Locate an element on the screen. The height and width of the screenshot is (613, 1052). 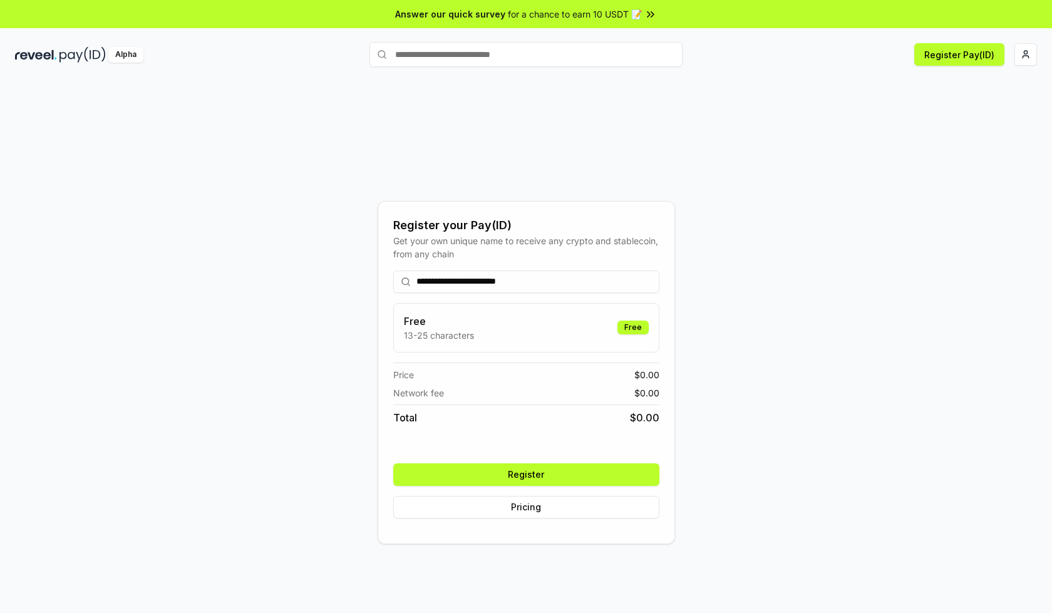
div: Get your own unique name to receive any crypto and stablecoin, from any chain is located at coordinates (526, 247).